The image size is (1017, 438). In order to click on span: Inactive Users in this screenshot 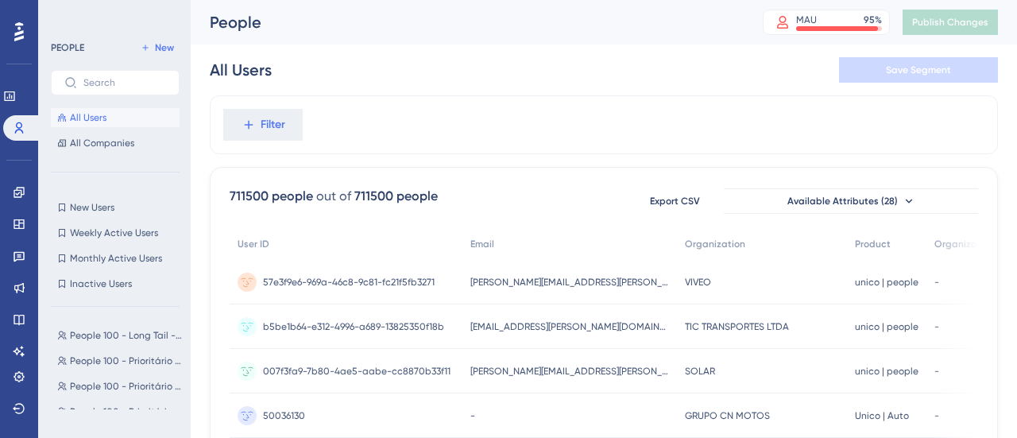, I will do `click(101, 284)`.